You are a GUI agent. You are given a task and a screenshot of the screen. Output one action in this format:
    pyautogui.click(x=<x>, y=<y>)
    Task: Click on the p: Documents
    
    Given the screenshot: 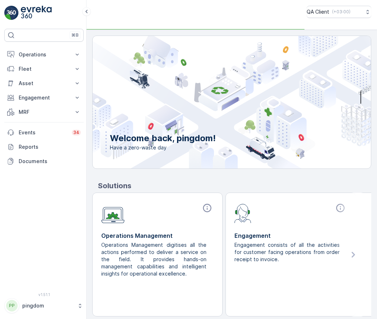 What is the action you would take?
    pyautogui.click(x=50, y=161)
    